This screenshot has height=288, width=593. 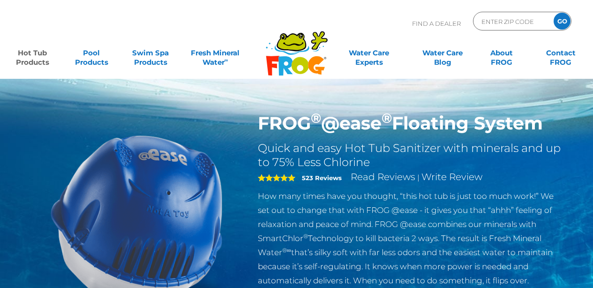 I want to click on a: Water CareExperts, so click(x=369, y=53).